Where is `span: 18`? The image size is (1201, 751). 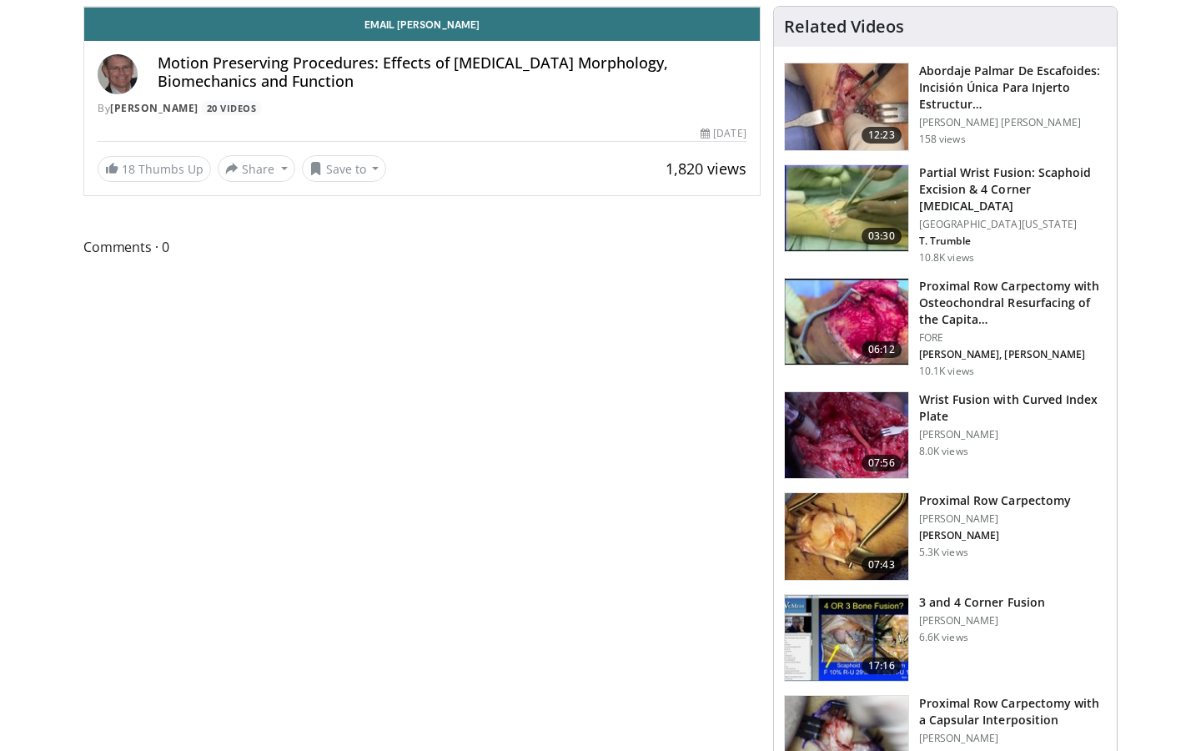
span: 18 is located at coordinates (128, 169).